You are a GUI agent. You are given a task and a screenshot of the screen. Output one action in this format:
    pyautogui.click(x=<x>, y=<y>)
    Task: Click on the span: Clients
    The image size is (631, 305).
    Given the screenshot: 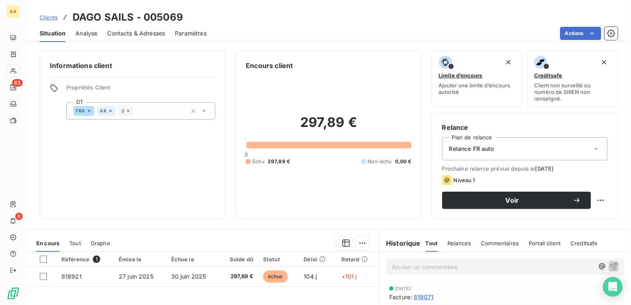 What is the action you would take?
    pyautogui.click(x=49, y=17)
    